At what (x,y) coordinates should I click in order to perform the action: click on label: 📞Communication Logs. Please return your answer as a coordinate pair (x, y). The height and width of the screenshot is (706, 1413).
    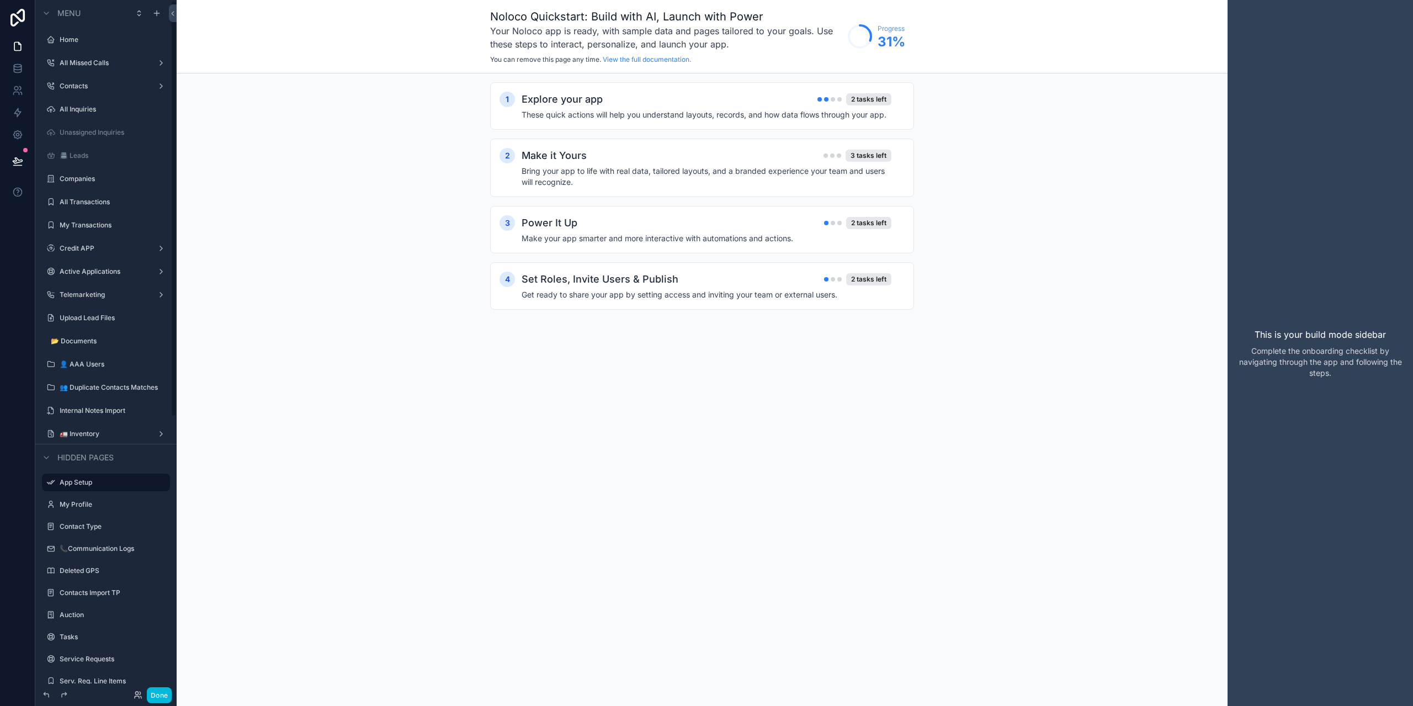
    Looking at the image, I should click on (111, 548).